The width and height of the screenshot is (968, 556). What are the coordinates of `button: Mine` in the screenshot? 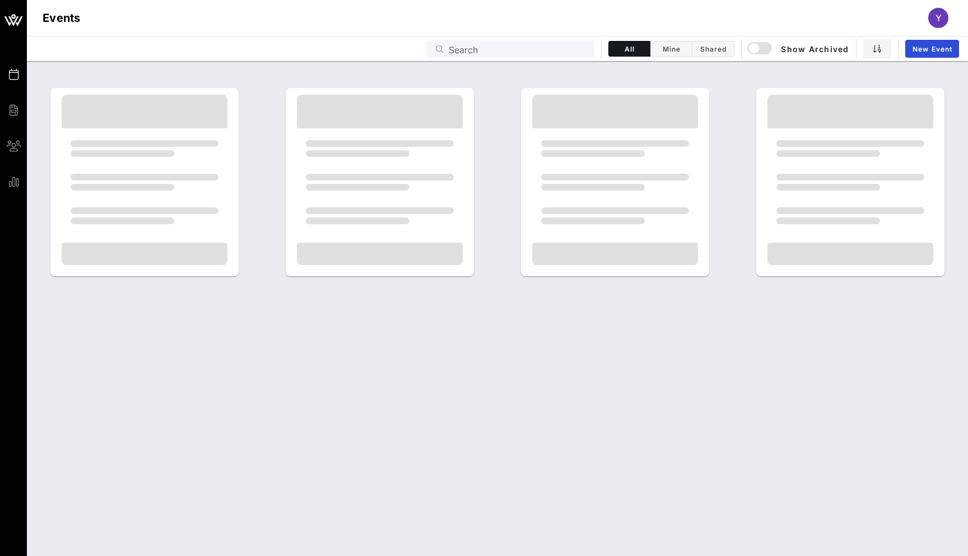 It's located at (671, 49).